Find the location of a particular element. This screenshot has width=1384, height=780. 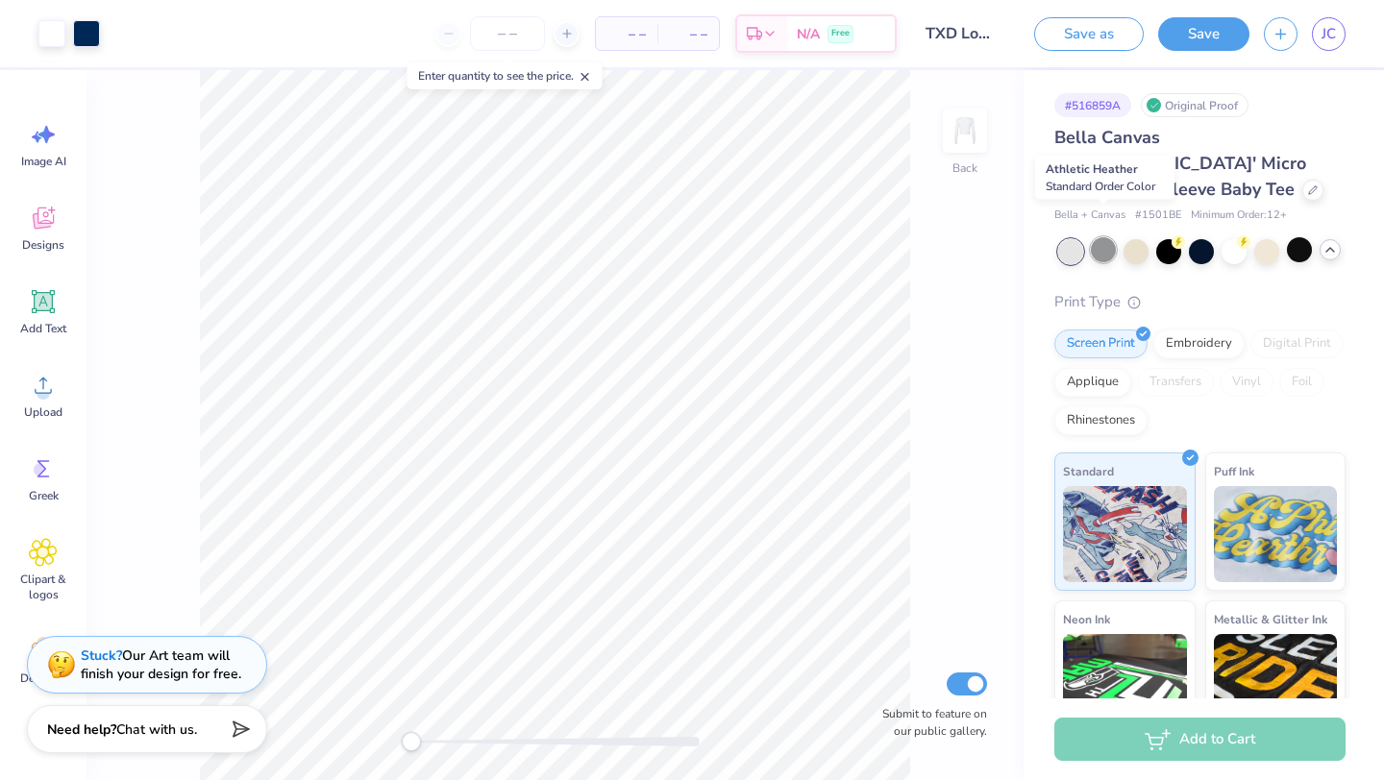

div: Transfers is located at coordinates (1175, 382).